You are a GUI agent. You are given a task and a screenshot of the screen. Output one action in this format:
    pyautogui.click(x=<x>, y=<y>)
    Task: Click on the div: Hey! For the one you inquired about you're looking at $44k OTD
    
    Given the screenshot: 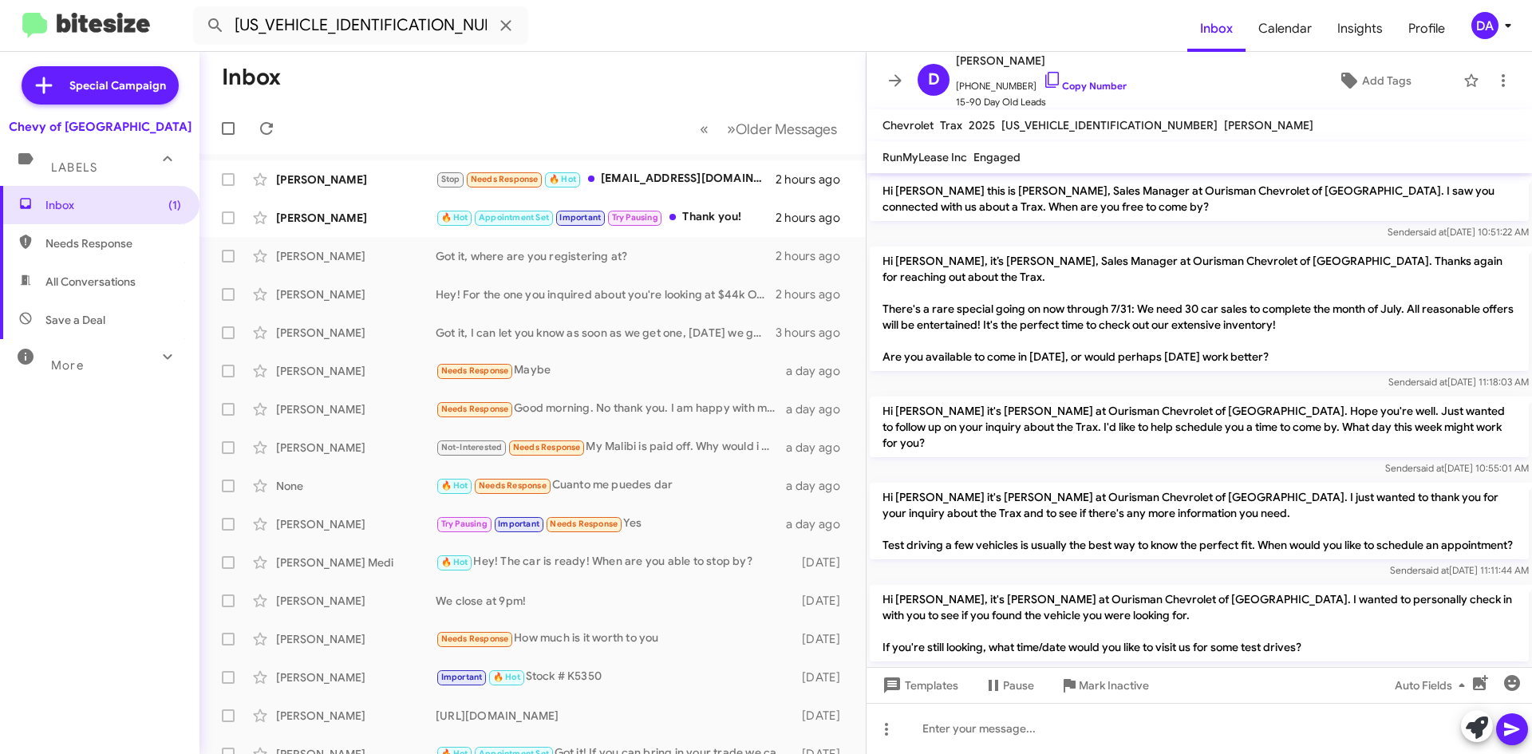 What is the action you would take?
    pyautogui.click(x=606, y=294)
    